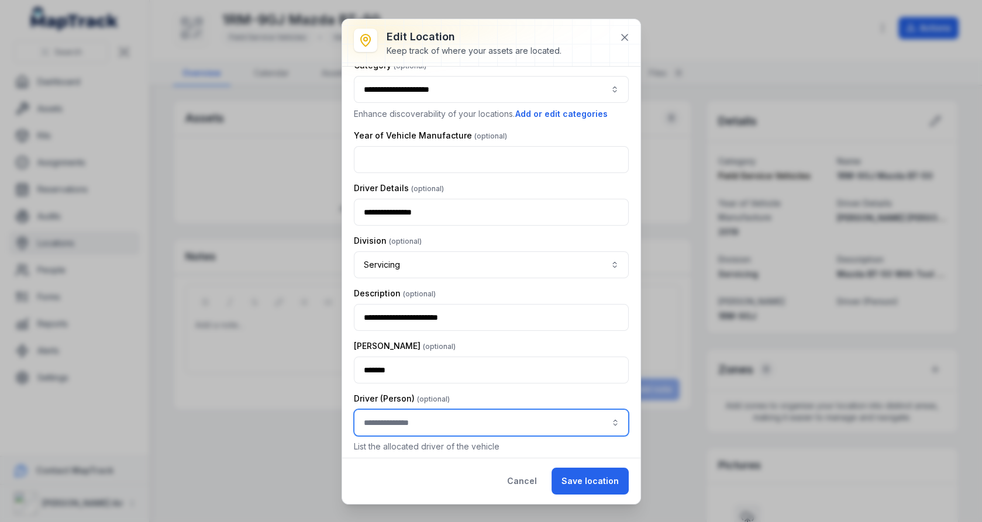 This screenshot has height=522, width=982. Describe the element at coordinates (491, 423) in the screenshot. I see `input: location-edit:cf[d6683de5-f620-451f-9d8c-49da64e7b9fb]-label` at that location.